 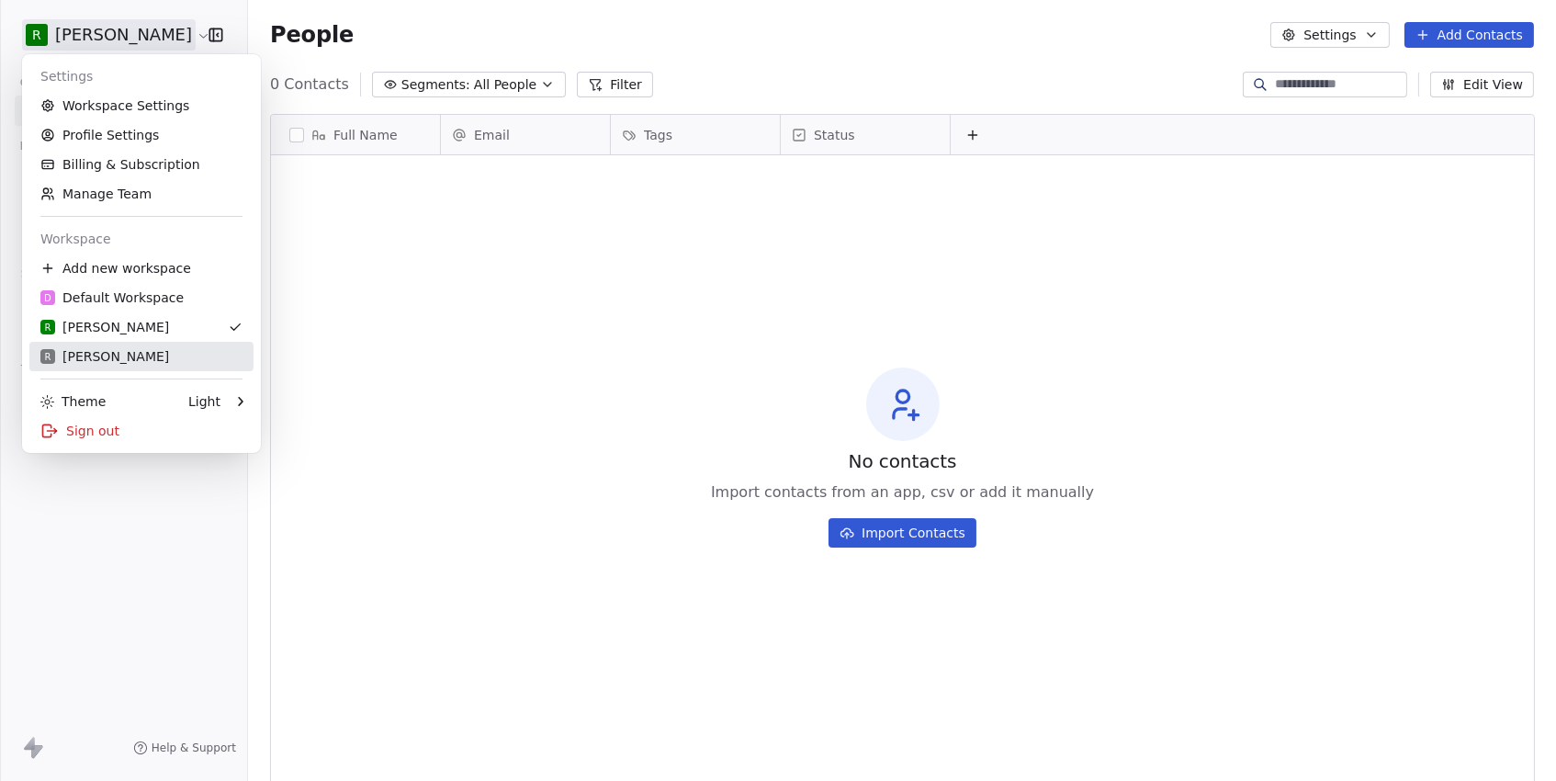 I want to click on div: Sign out, so click(x=141, y=431).